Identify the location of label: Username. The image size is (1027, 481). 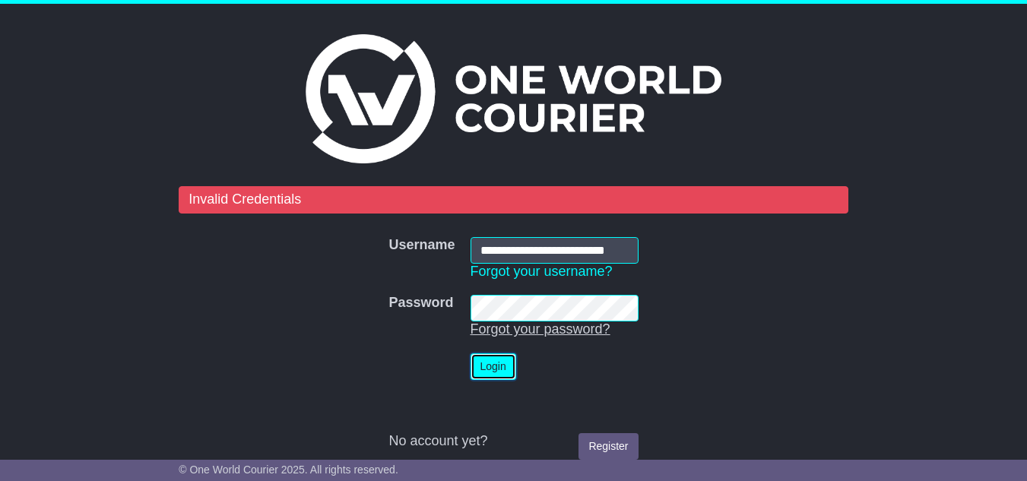
(421, 246).